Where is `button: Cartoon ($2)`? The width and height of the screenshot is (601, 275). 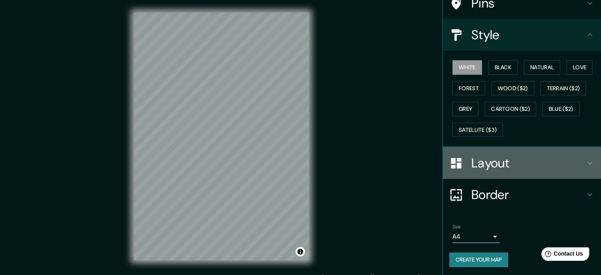 button: Cartoon ($2) is located at coordinates (510, 109).